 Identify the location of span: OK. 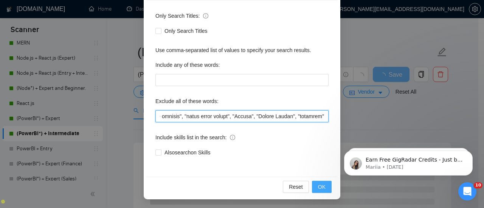
(322, 187).